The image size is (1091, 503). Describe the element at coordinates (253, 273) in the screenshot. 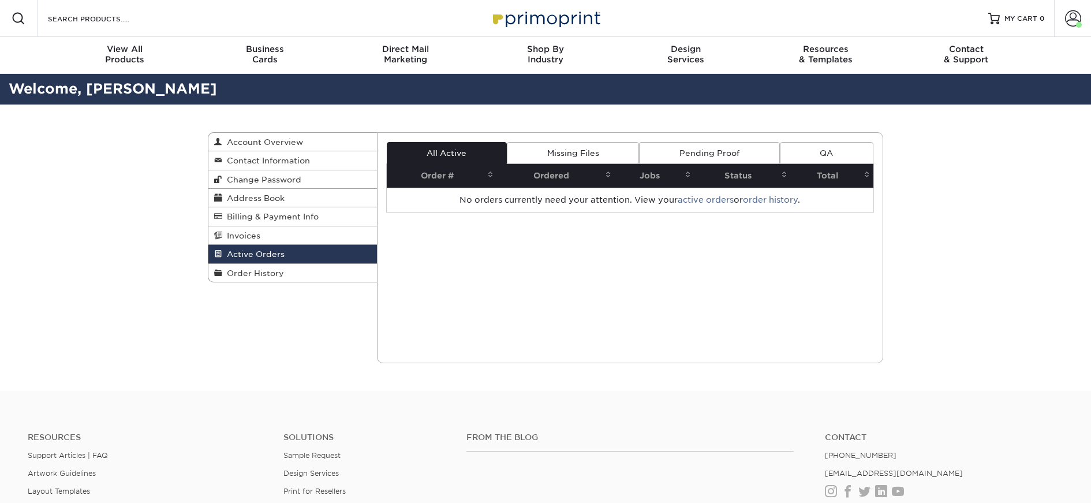

I see `span: Order History` at that location.